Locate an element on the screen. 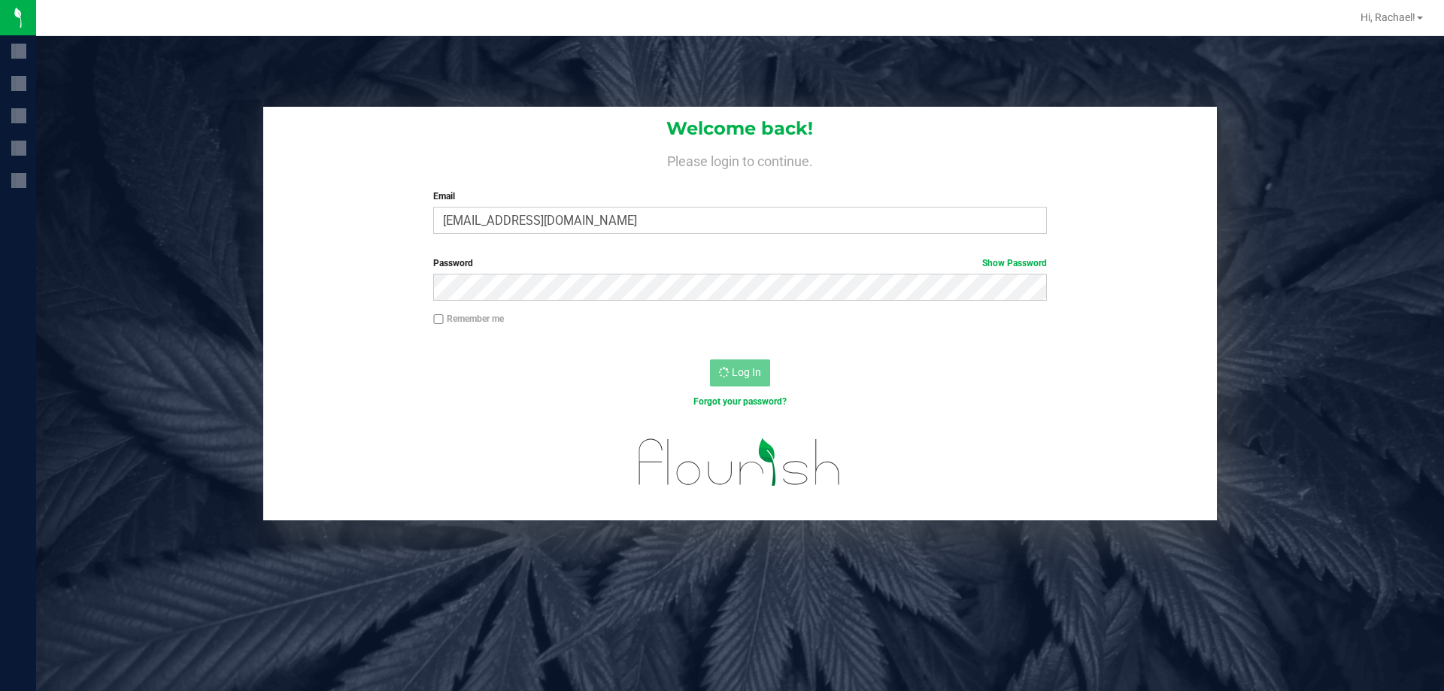  label: Remember me is located at coordinates (469, 319).